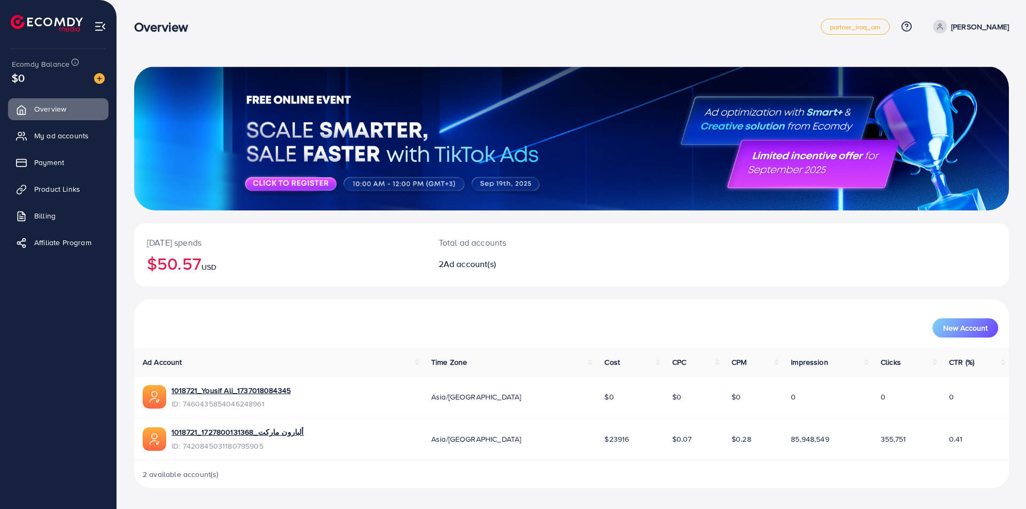  I want to click on h3: Overview, so click(165, 27).